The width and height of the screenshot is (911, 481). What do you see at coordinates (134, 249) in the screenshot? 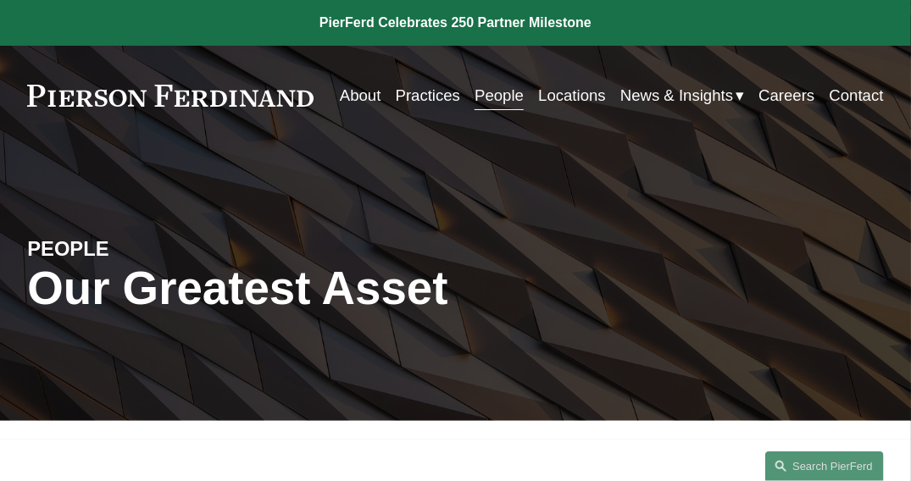
I see `h4: PEOPLE` at bounding box center [134, 249].